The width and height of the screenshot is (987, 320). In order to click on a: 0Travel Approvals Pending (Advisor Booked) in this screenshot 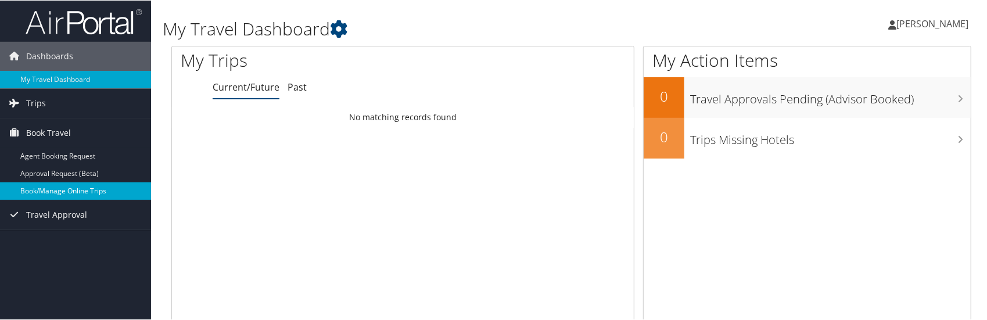, I will do `click(807, 97)`.